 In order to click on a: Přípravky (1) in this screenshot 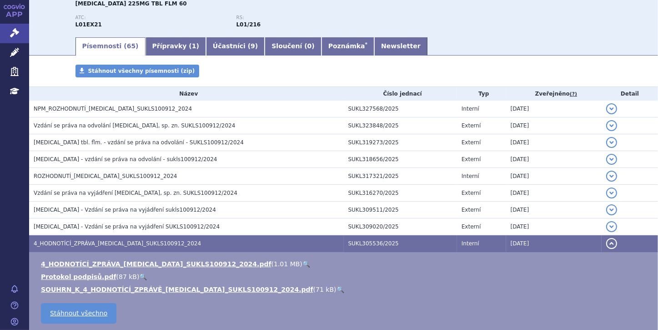, I will do `click(176, 46)`.